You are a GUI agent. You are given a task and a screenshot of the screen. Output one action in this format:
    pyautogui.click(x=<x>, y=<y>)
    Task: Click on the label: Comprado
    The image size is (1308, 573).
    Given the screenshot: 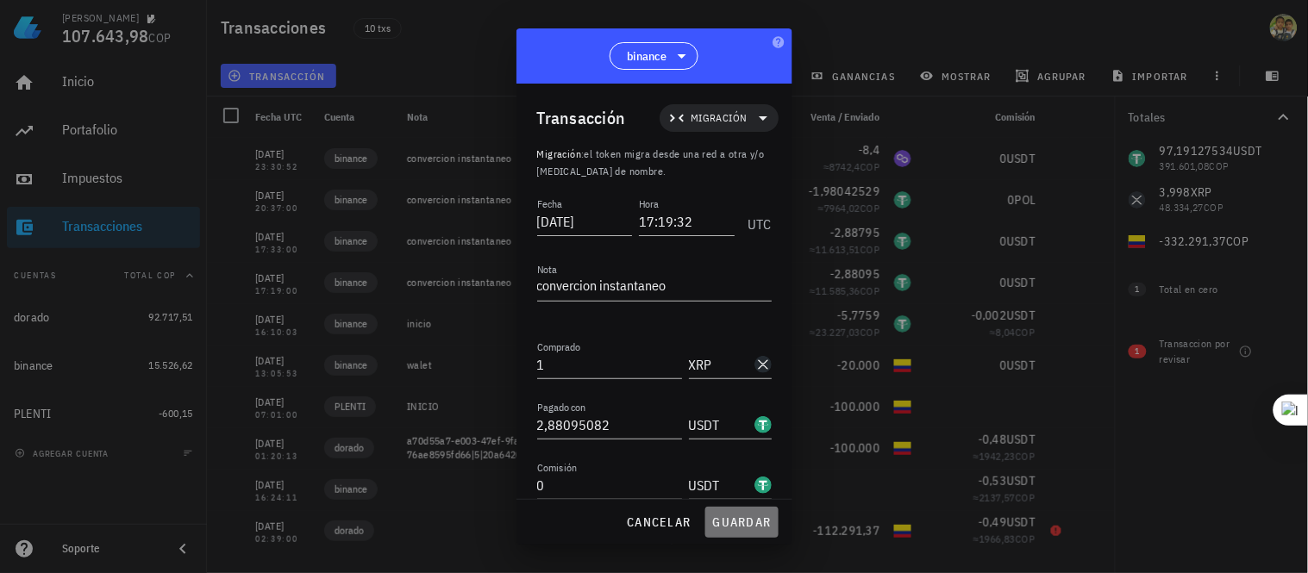 What is the action you would take?
    pyautogui.click(x=559, y=347)
    